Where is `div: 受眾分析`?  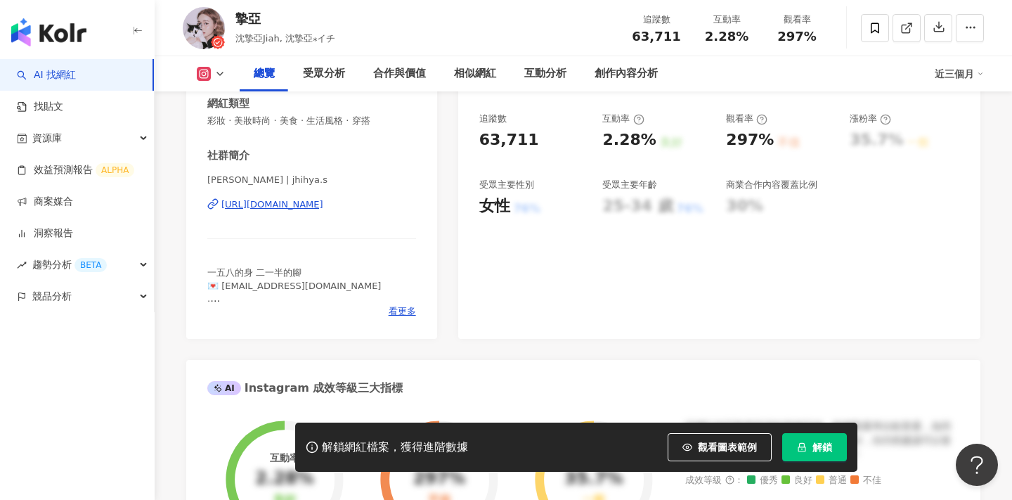
div: 受眾分析 is located at coordinates (324, 74).